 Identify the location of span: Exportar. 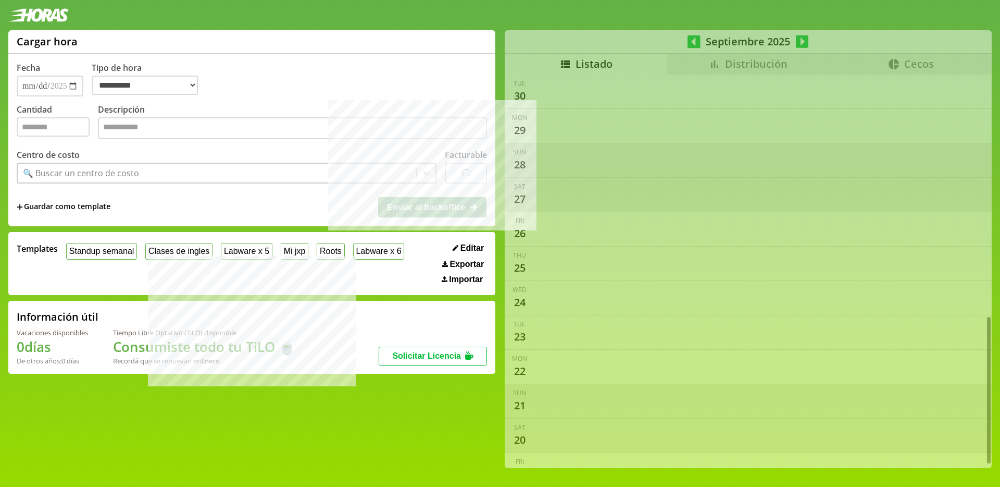
(467, 264).